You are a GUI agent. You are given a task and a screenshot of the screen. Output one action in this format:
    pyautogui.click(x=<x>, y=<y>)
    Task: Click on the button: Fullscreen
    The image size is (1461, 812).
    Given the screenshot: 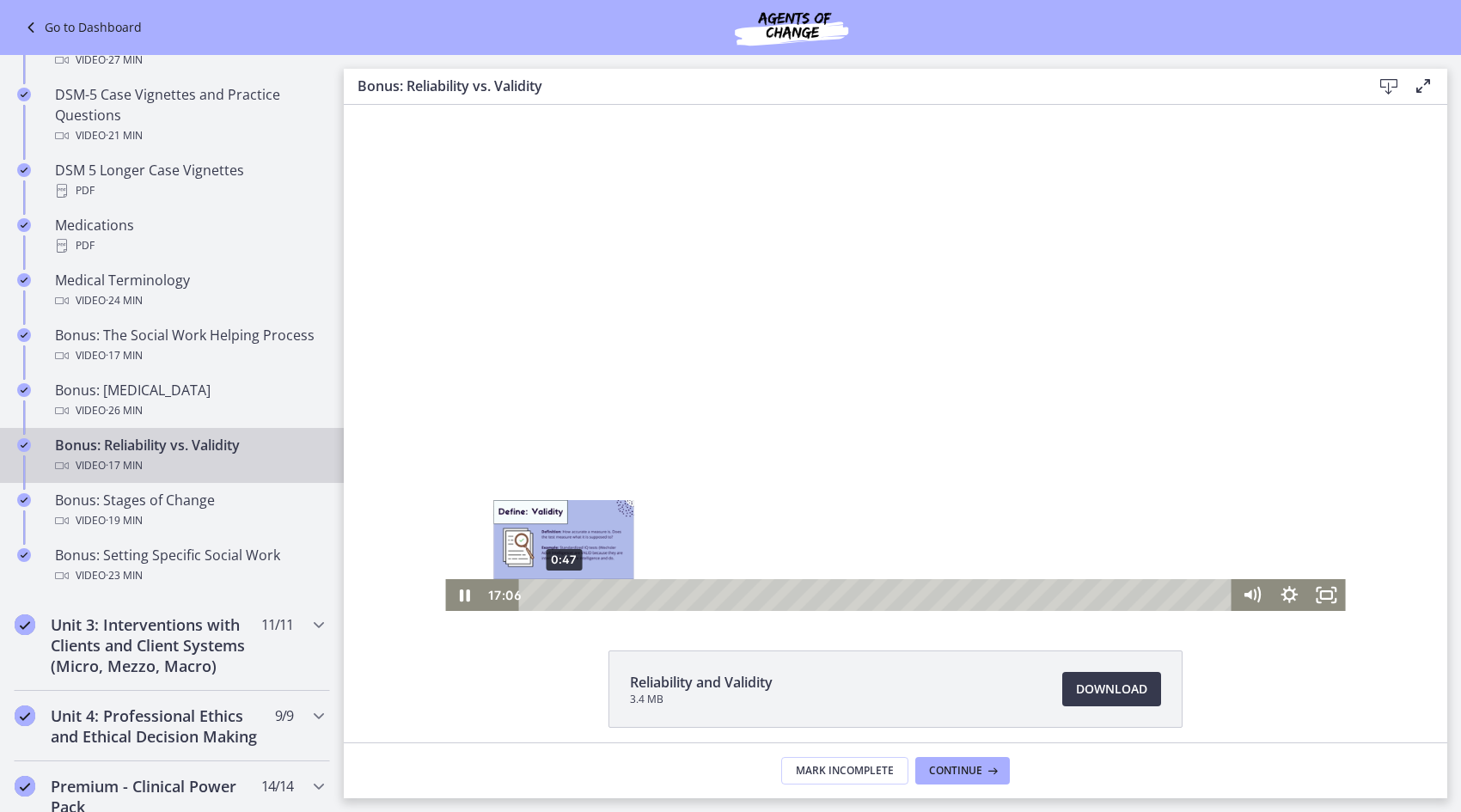 What is the action you would take?
    pyautogui.click(x=984, y=489)
    